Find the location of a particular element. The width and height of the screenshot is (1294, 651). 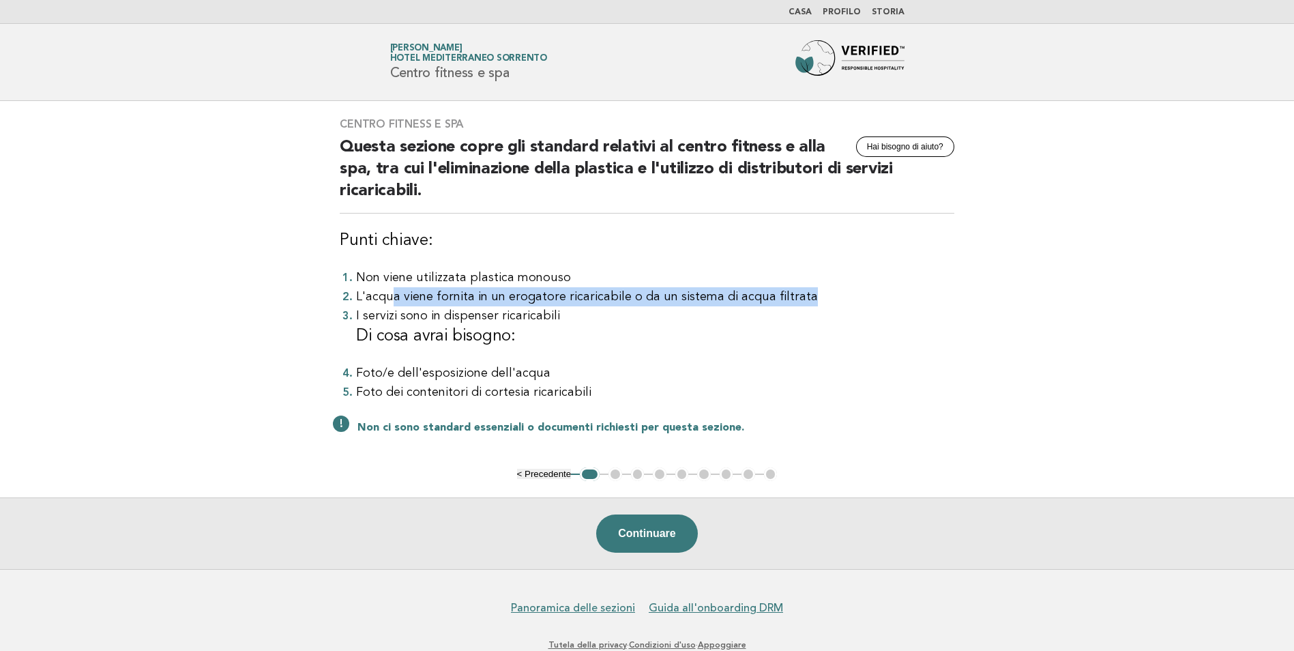

li: Foto dei contenitori di cortesia ricaricabili is located at coordinates (655, 392).